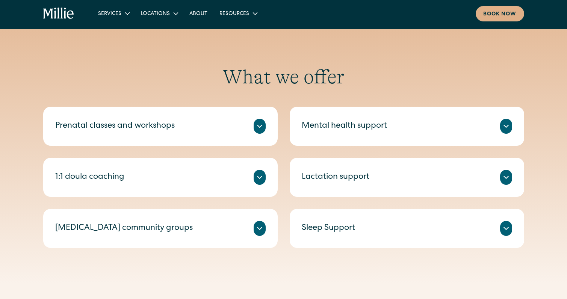  What do you see at coordinates (115, 126) in the screenshot?
I see `div: Prenatal classes and workshops` at bounding box center [115, 126].